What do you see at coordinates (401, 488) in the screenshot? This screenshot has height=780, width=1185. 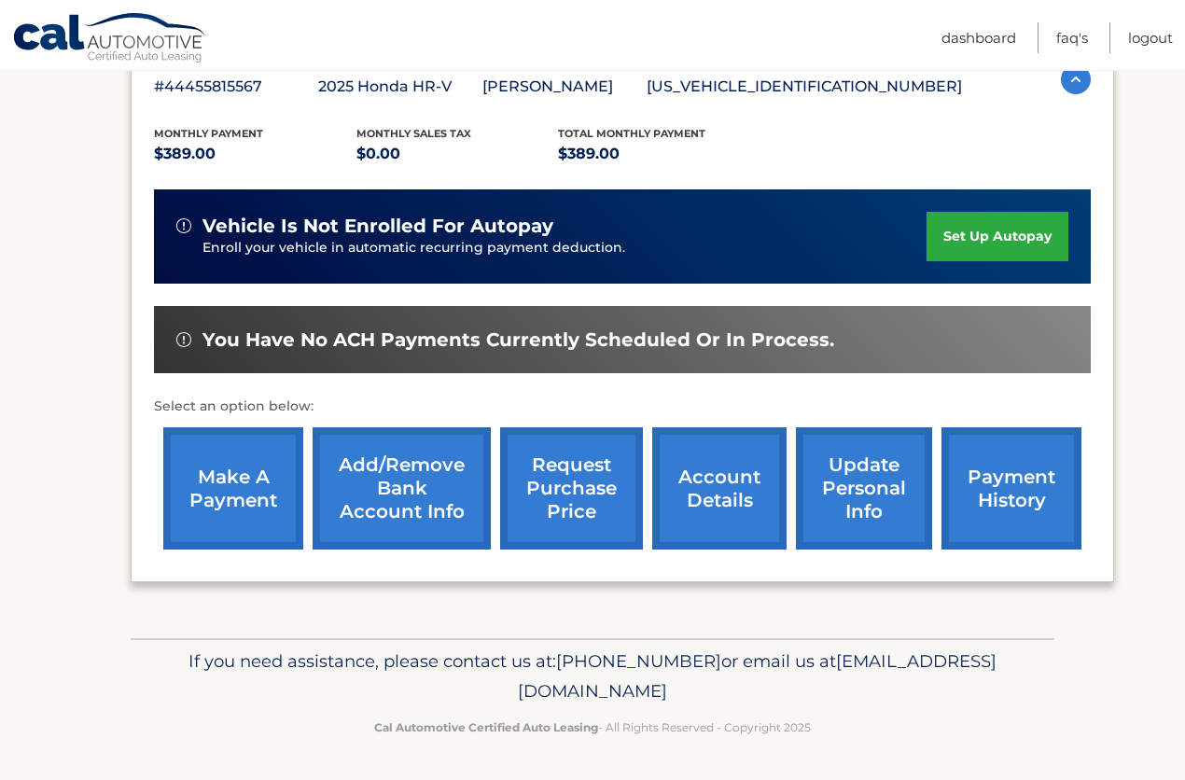 I see `a: Add/Remove bank account info` at bounding box center [401, 488].